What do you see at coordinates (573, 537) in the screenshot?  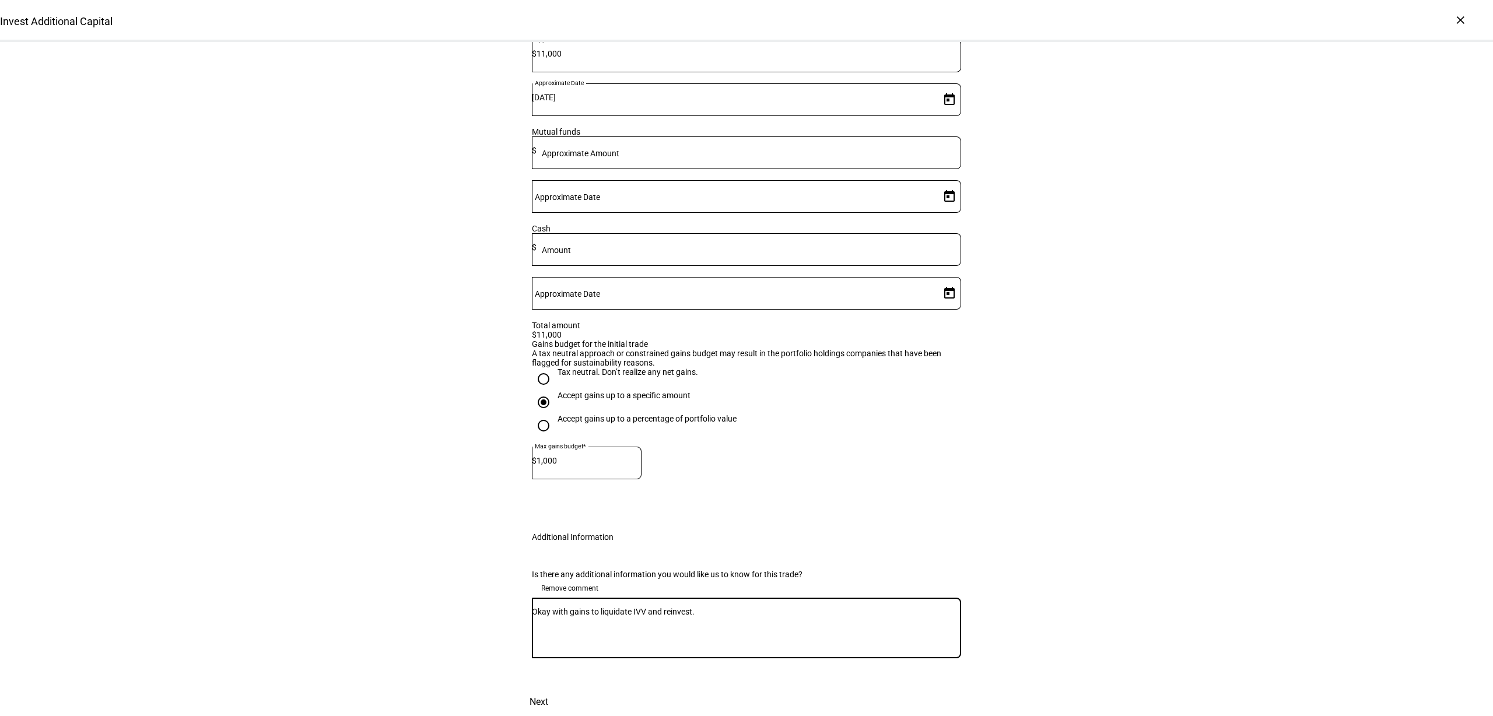 I see `div: Additional Information` at bounding box center [573, 537].